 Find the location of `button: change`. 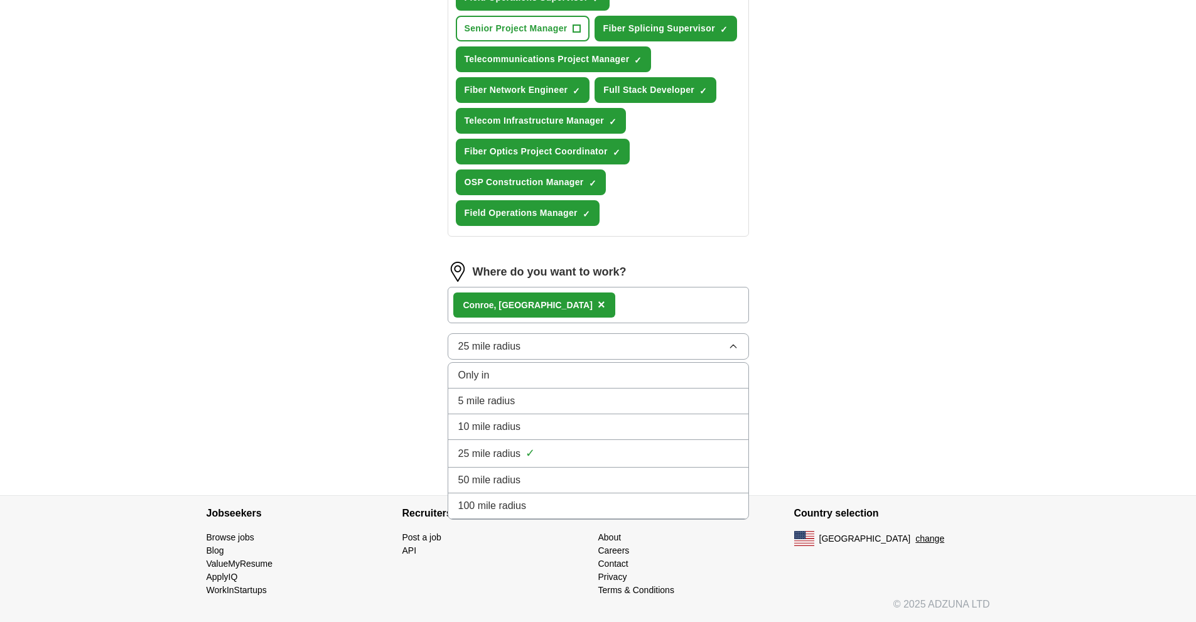

button: change is located at coordinates (930, 539).